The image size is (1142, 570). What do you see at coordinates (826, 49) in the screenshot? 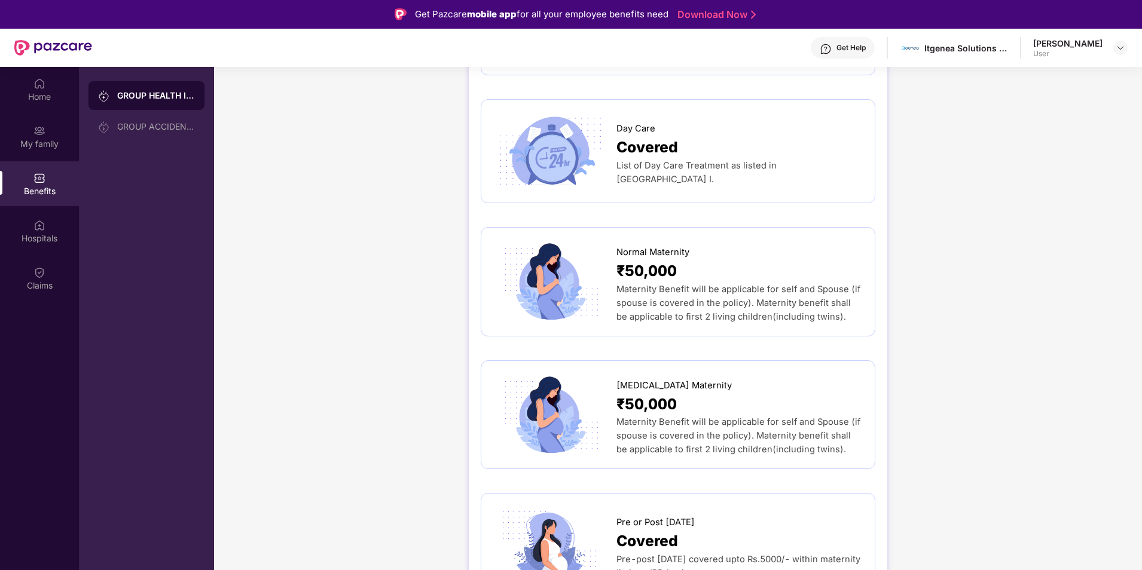
I see `img: svg+xml;base64,PHN2ZyBpZD0iSGVscC0zMngzMiIgeG1sbnM9Imh0dHA6Ly93d3cudzMub3JnLzIwMDAvc3ZnIiB3aWR0aD...` at bounding box center [826, 49].